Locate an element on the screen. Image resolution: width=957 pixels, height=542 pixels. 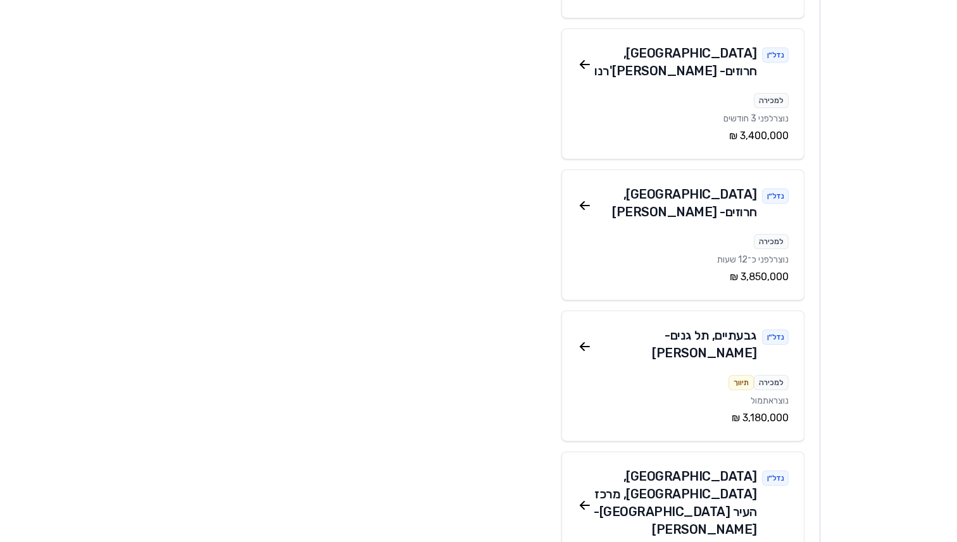
div: תיווך is located at coordinates (741, 383).